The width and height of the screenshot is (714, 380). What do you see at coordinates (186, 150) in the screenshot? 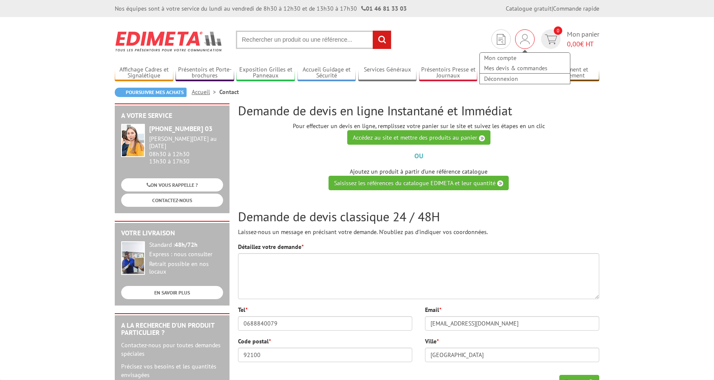
I see `div: 08h30 à 12h30 13h30 à 17h30` at bounding box center [186, 150].